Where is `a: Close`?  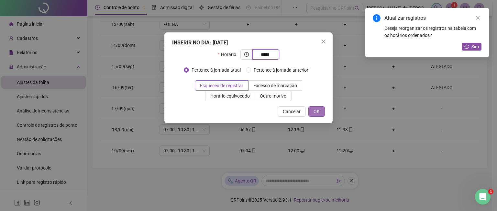 a: Close is located at coordinates (478, 18).